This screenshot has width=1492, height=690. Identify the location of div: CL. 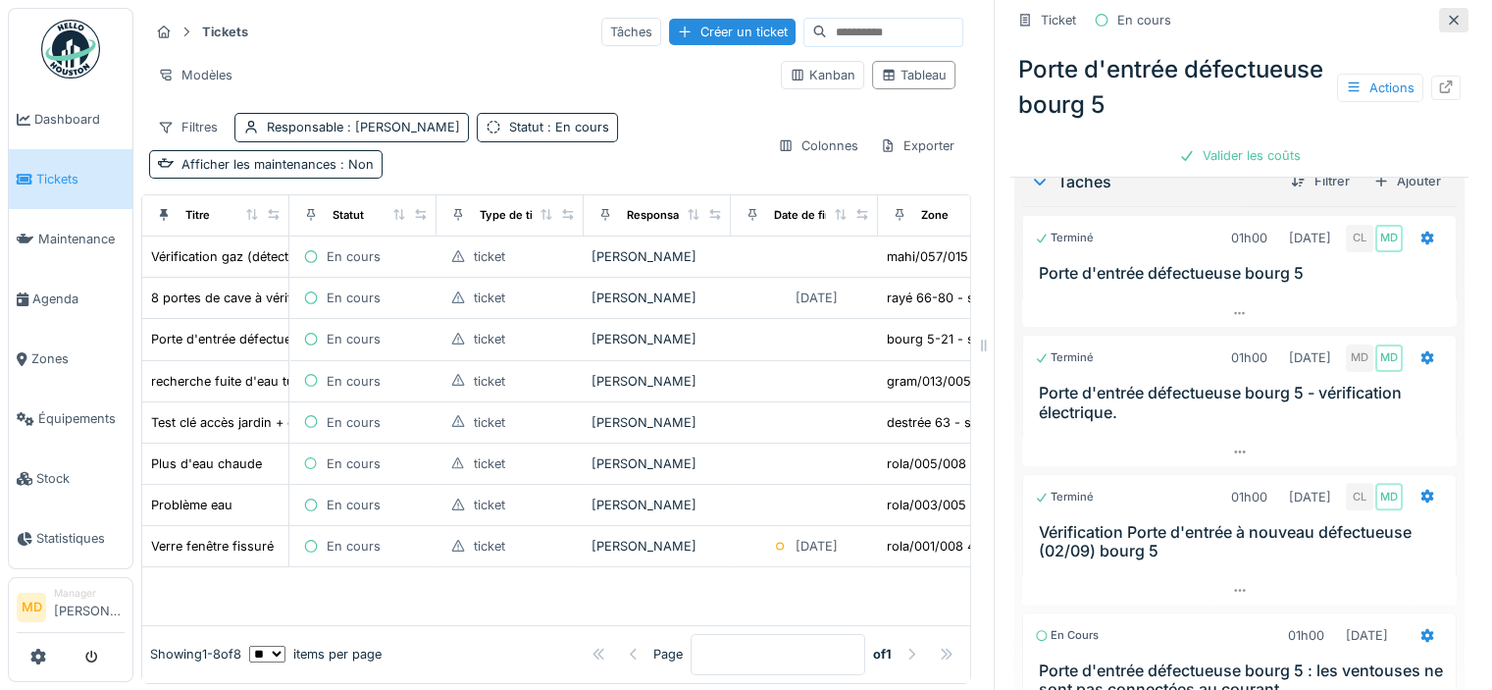
(1360, 238).